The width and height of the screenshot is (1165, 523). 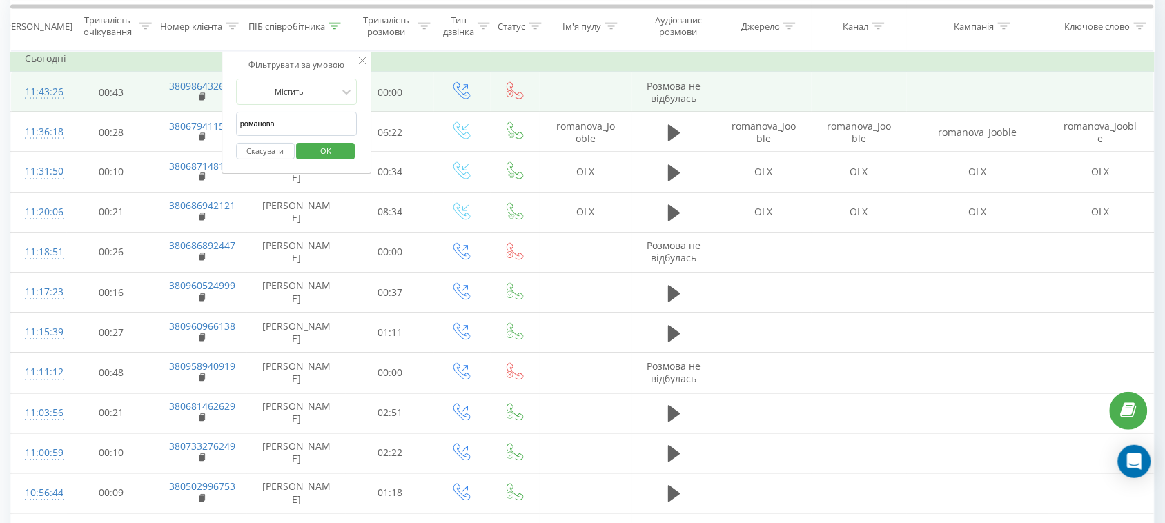 I want to click on div: Канал, so click(x=856, y=26).